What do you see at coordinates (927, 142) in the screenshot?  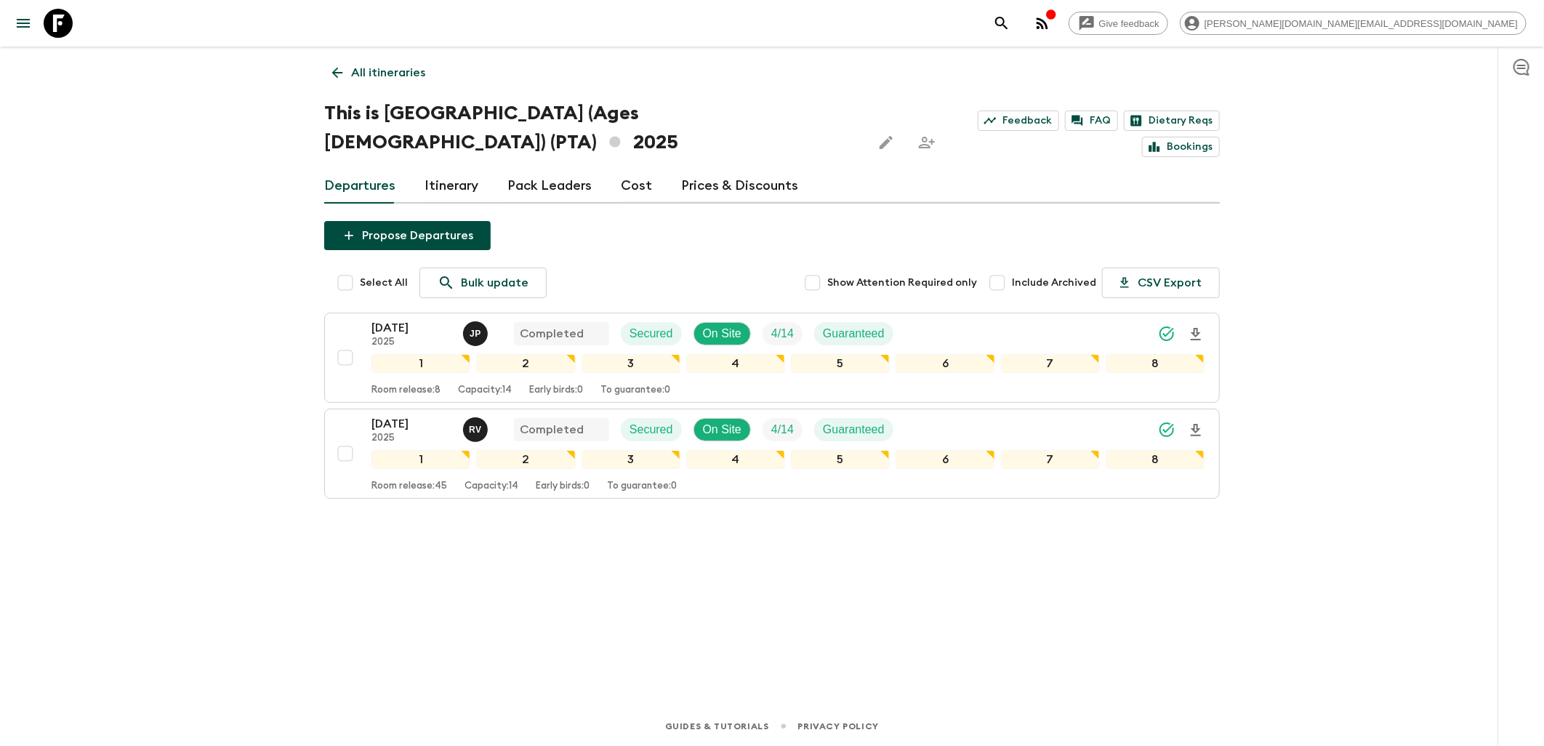 I see `span: Share this itinerary` at bounding box center [927, 142].